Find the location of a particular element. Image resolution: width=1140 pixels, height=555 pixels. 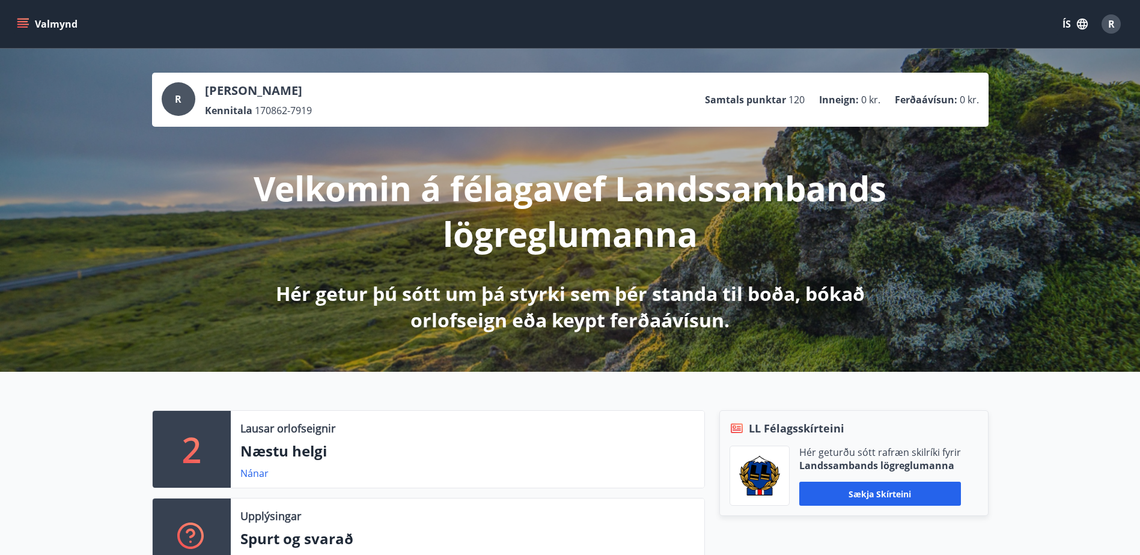

p: Inneign : is located at coordinates (839, 100).